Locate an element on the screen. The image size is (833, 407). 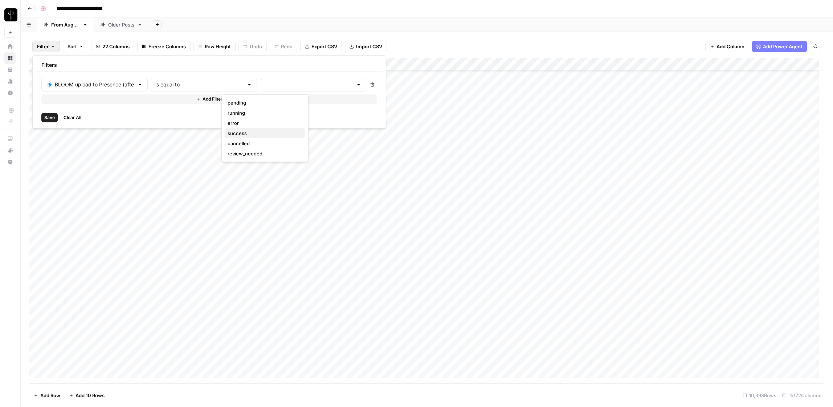
span: Import CSV is located at coordinates (369, 46).